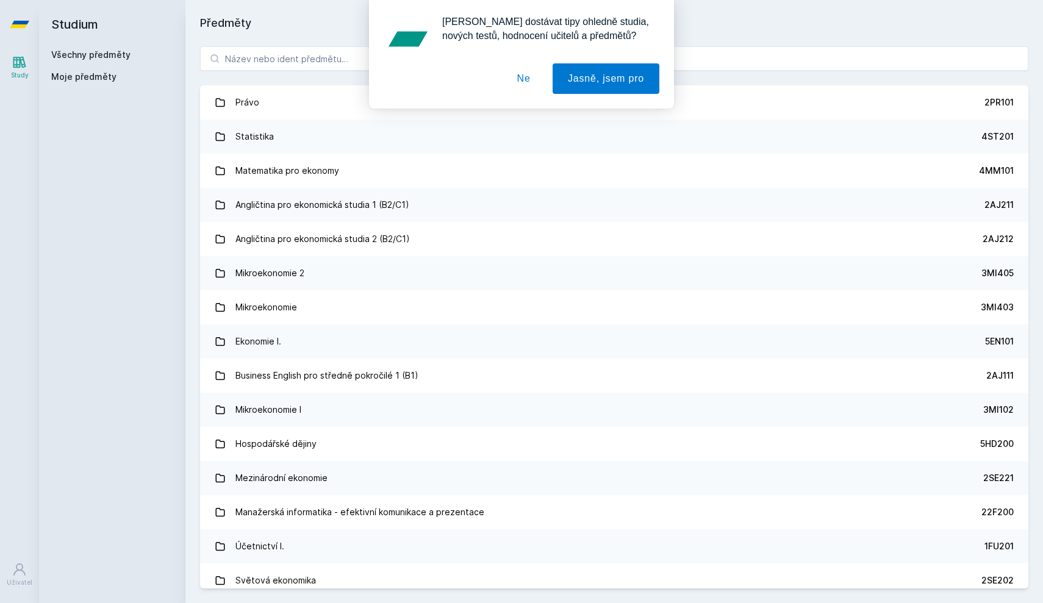 This screenshot has width=1043, height=603. Describe the element at coordinates (360, 512) in the screenshot. I see `div: Manažerská informatika - efektivní komunikace a prezentace` at that location.